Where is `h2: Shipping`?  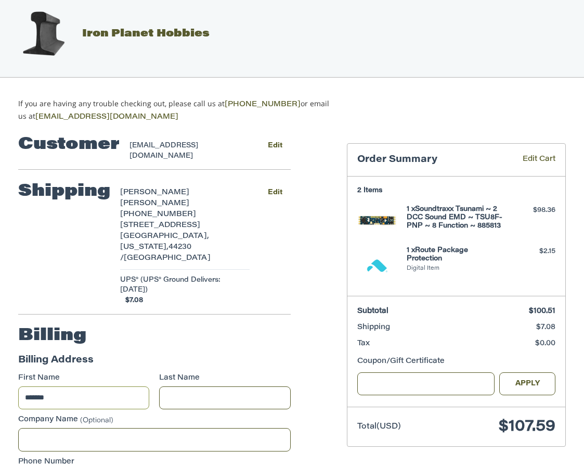 h2: Shipping is located at coordinates (64, 191).